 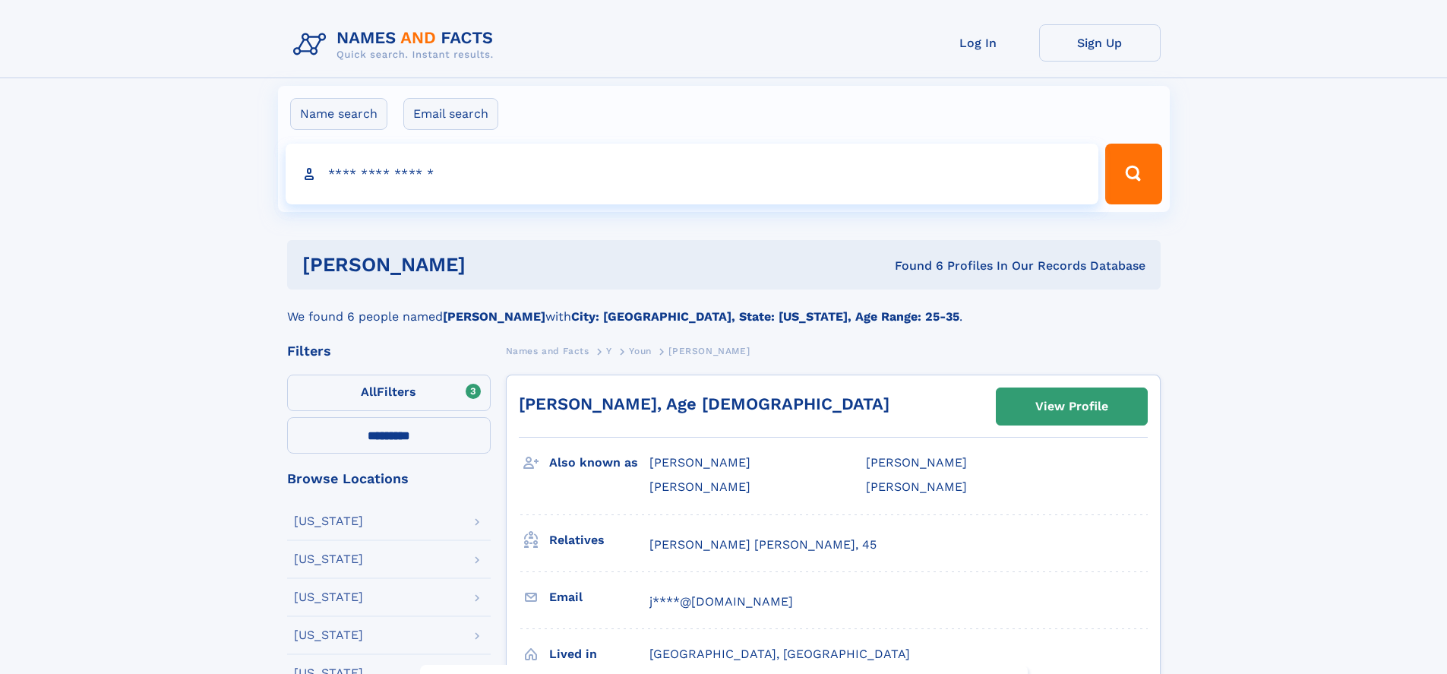 What do you see at coordinates (640, 350) in the screenshot?
I see `a: Youn` at bounding box center [640, 350].